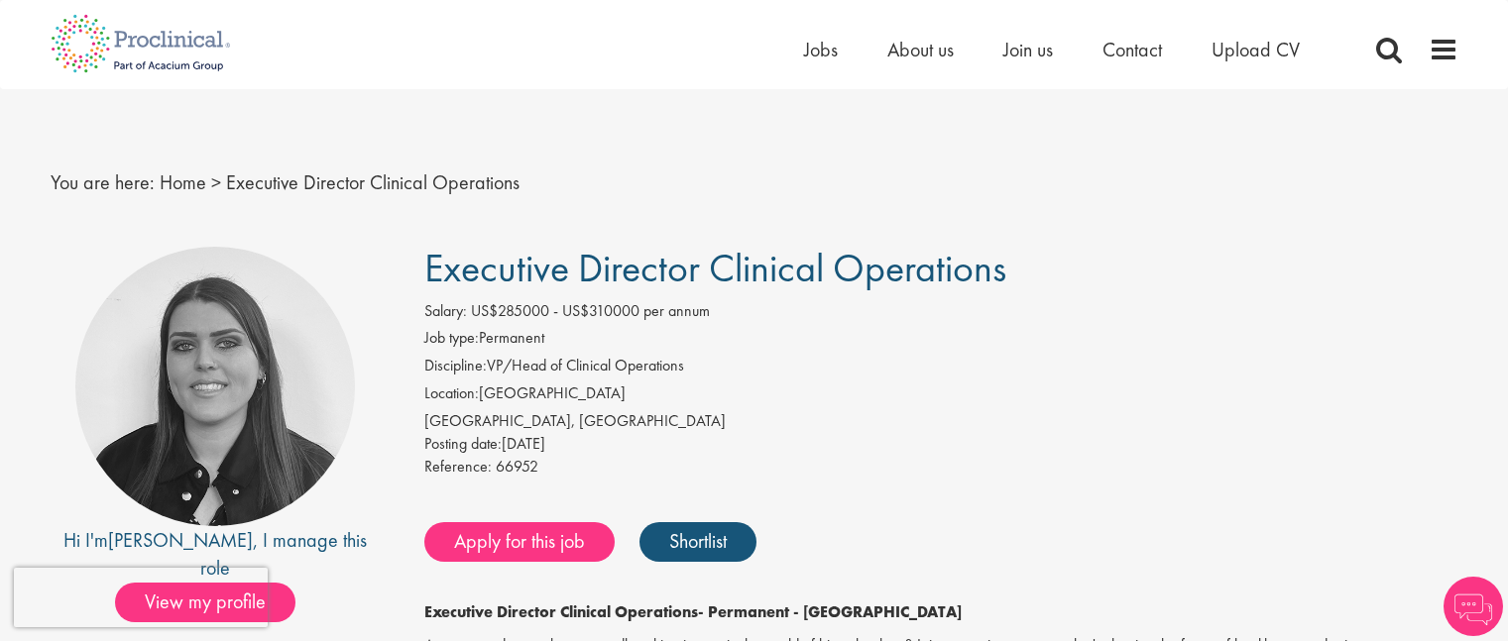 The height and width of the screenshot is (641, 1508). I want to click on a: Upload CV, so click(1255, 50).